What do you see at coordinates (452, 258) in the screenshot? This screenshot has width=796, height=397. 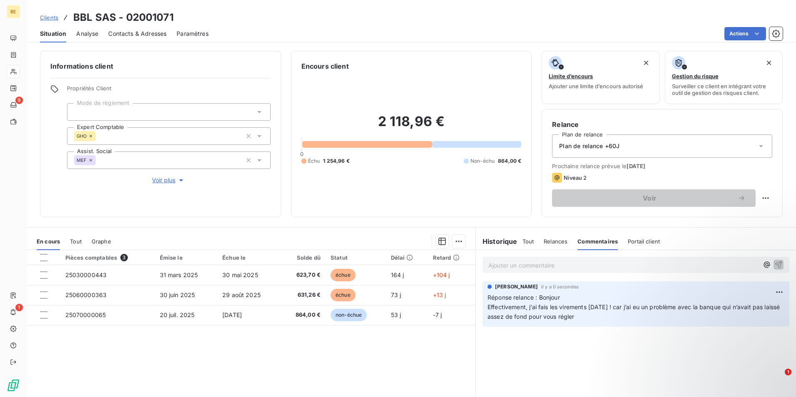 I see `div: Retard` at bounding box center [452, 258].